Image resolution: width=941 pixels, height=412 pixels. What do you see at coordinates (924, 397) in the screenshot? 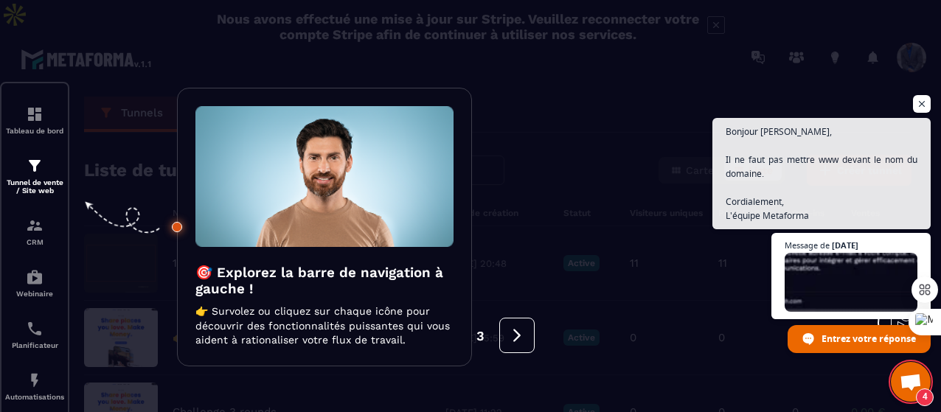
I see `span: 4` at bounding box center [924, 397].